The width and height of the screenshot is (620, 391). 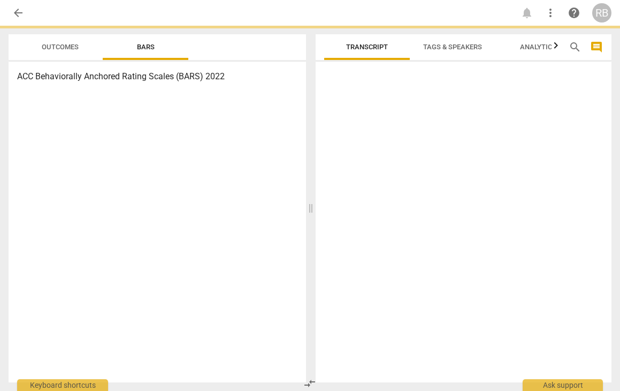 I want to click on div: Keyboard shortcuts, so click(x=63, y=385).